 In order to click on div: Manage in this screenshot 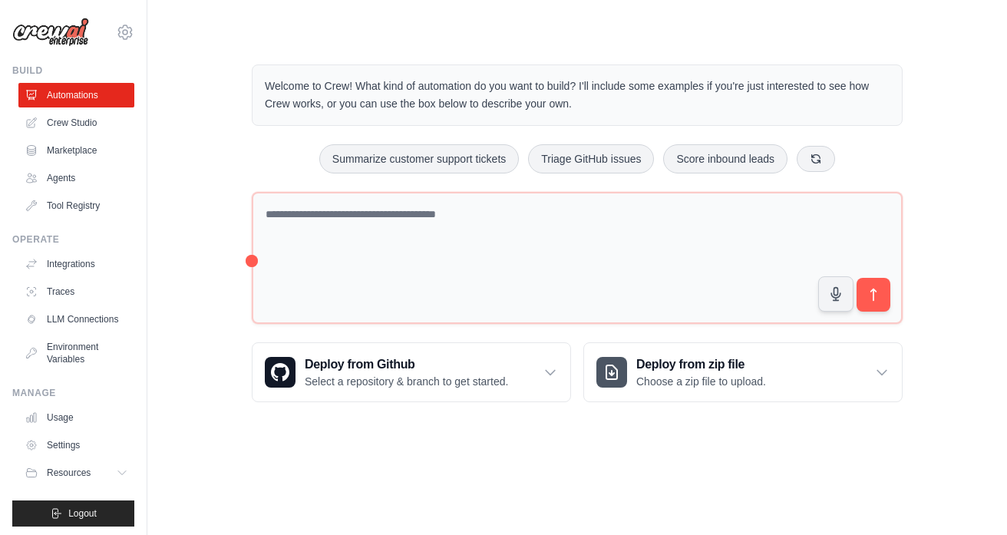, I will do `click(73, 393)`.